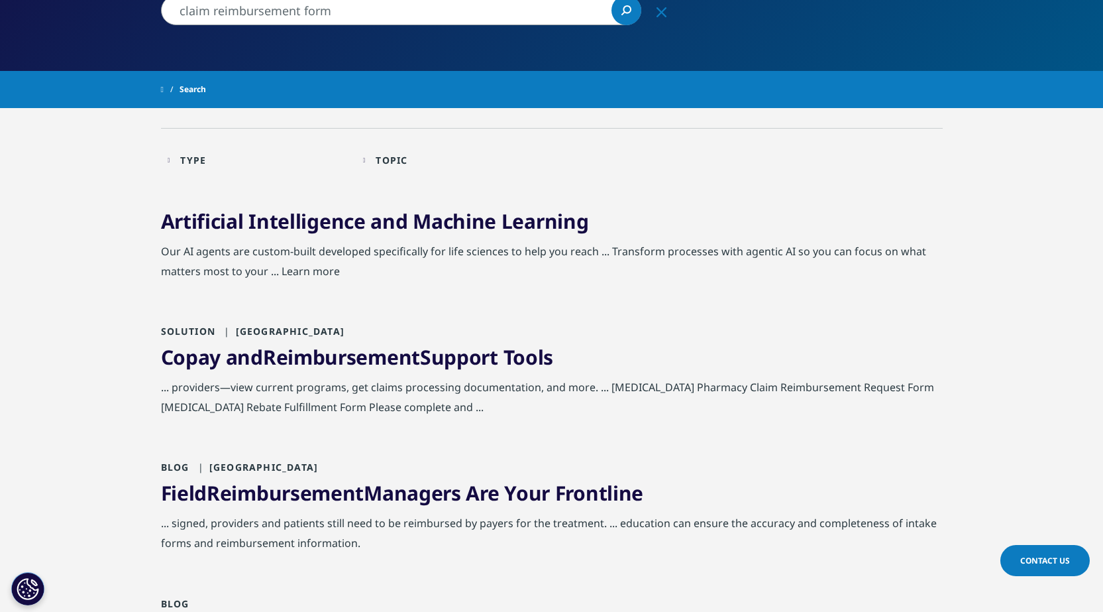  What do you see at coordinates (1045, 560) in the screenshot?
I see `a: Contact Us` at bounding box center [1045, 560].